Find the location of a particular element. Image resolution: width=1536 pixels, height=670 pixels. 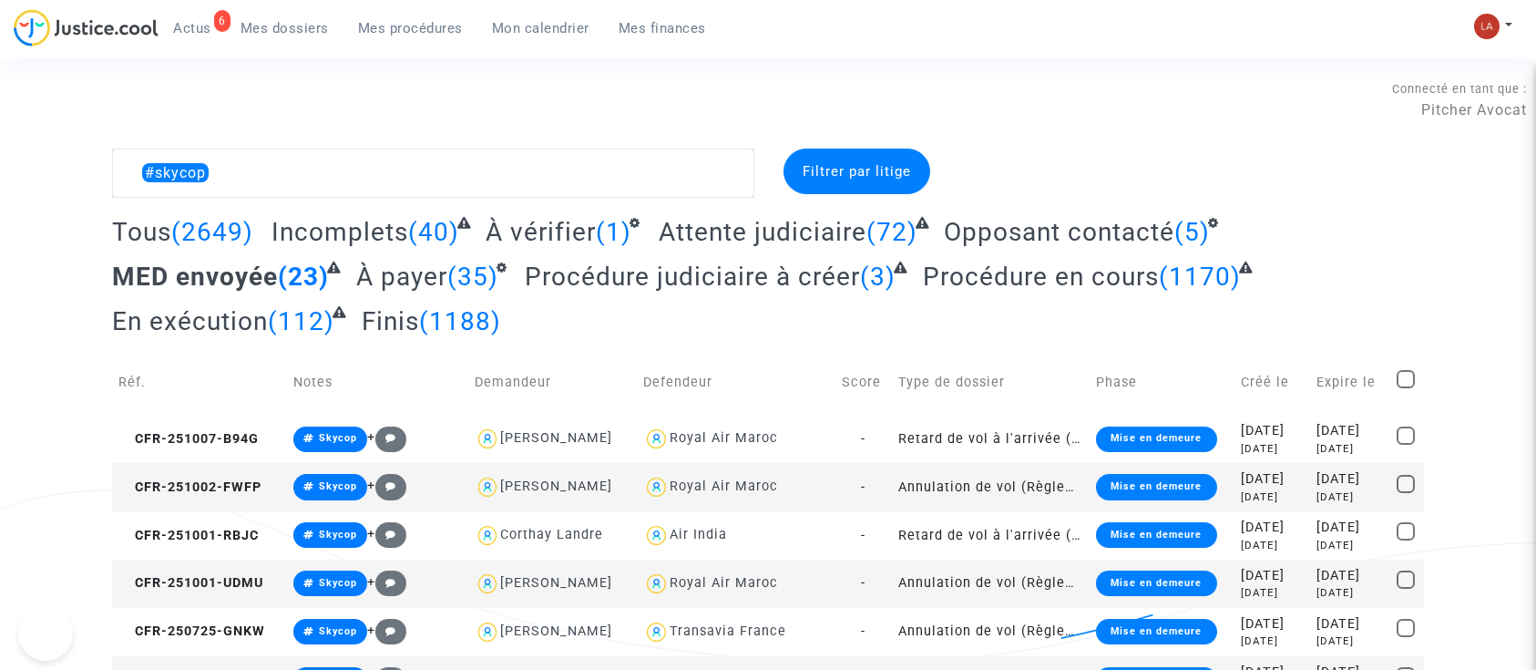

span: Finis is located at coordinates (390, 321).